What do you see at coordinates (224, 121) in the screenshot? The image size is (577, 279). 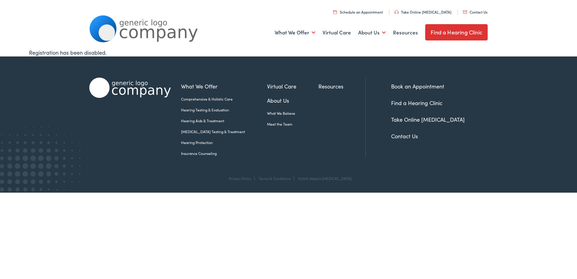 I see `a: Hearing Aids & Treatment` at bounding box center [224, 121].